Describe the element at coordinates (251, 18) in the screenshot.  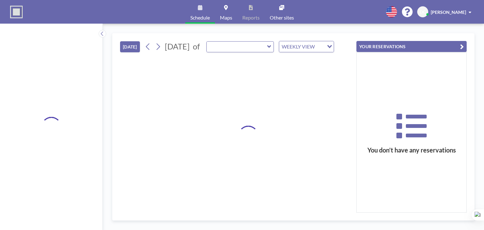
I see `span: Reports` at that location.